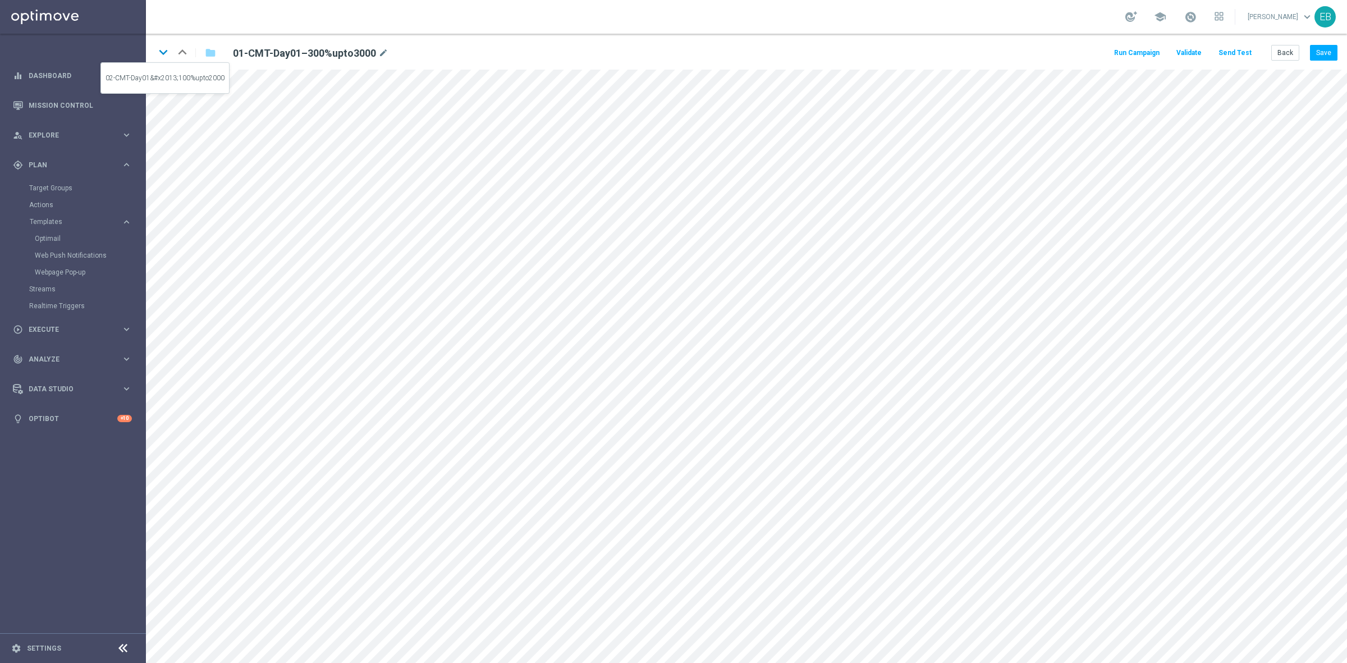 The height and width of the screenshot is (663, 1347). I want to click on a: Streams, so click(73, 289).